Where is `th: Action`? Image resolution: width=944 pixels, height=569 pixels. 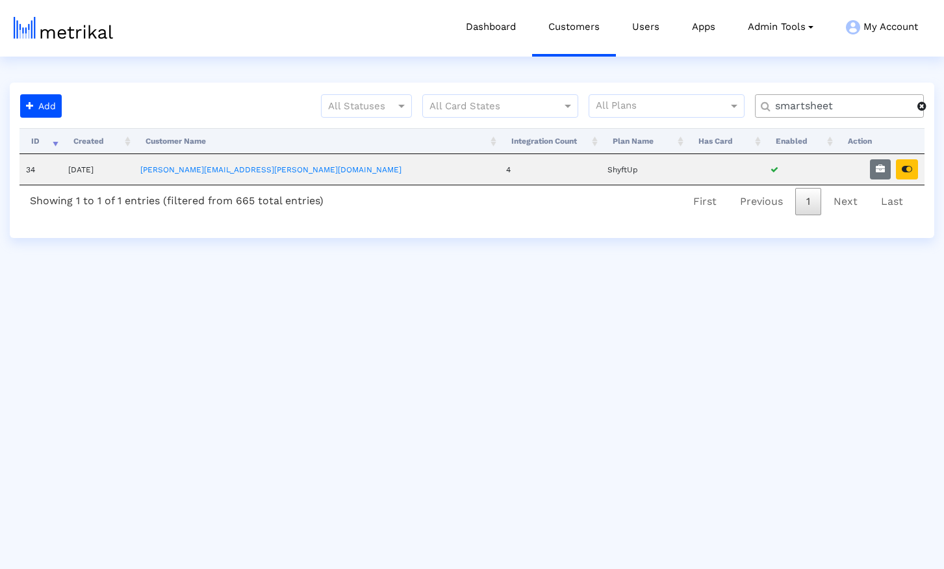 th: Action is located at coordinates (881, 141).